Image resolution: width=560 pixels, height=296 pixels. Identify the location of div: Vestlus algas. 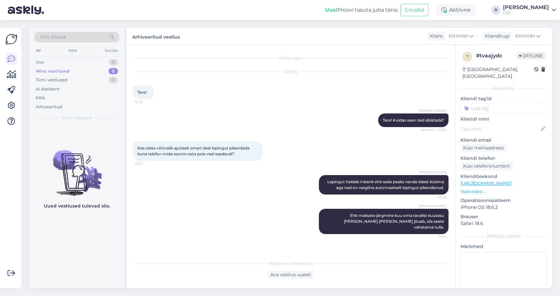
(291, 58).